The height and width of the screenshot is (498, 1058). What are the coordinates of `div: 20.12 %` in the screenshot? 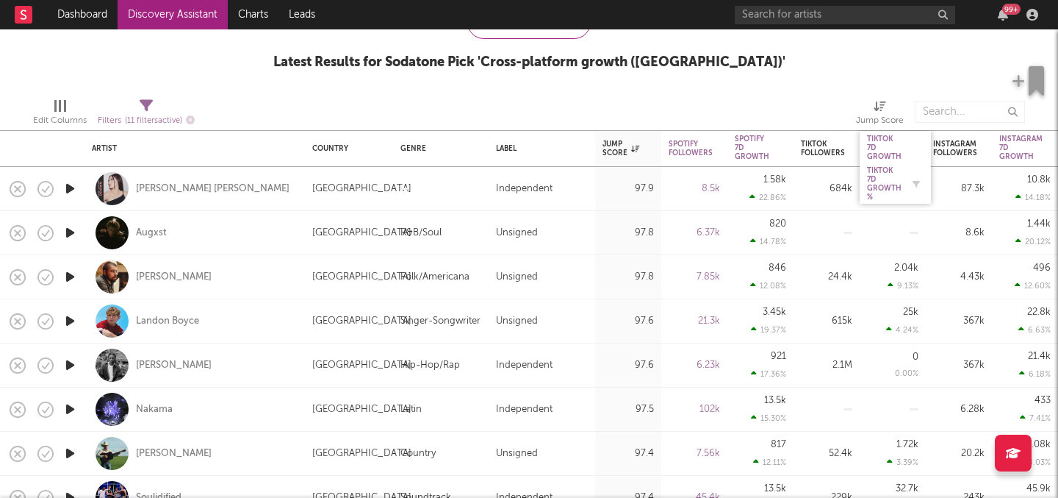 It's located at (1033, 241).